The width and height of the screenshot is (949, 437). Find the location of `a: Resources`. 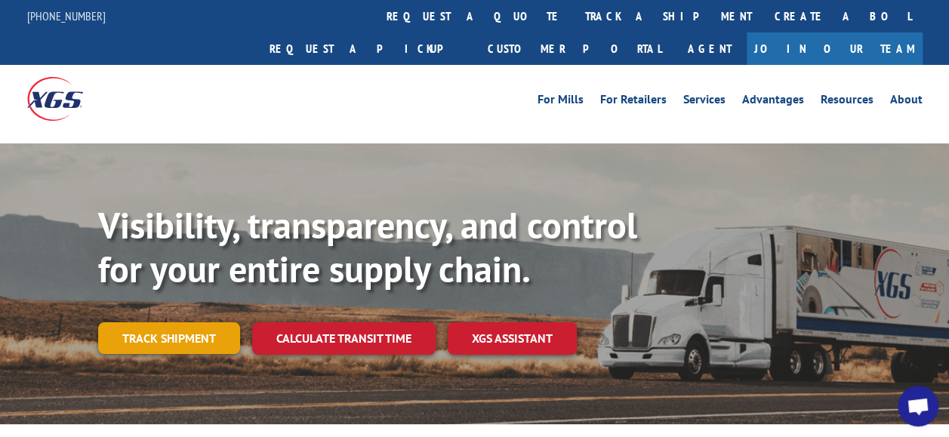

a: Resources is located at coordinates (847, 102).